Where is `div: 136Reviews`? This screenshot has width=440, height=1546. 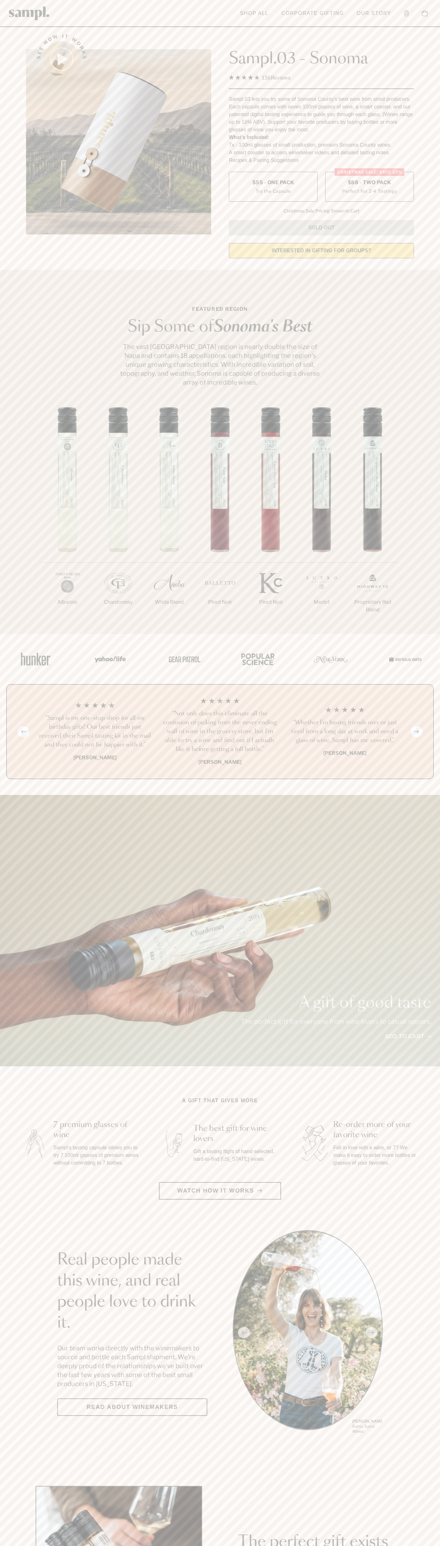
div: 136Reviews is located at coordinates (260, 78).